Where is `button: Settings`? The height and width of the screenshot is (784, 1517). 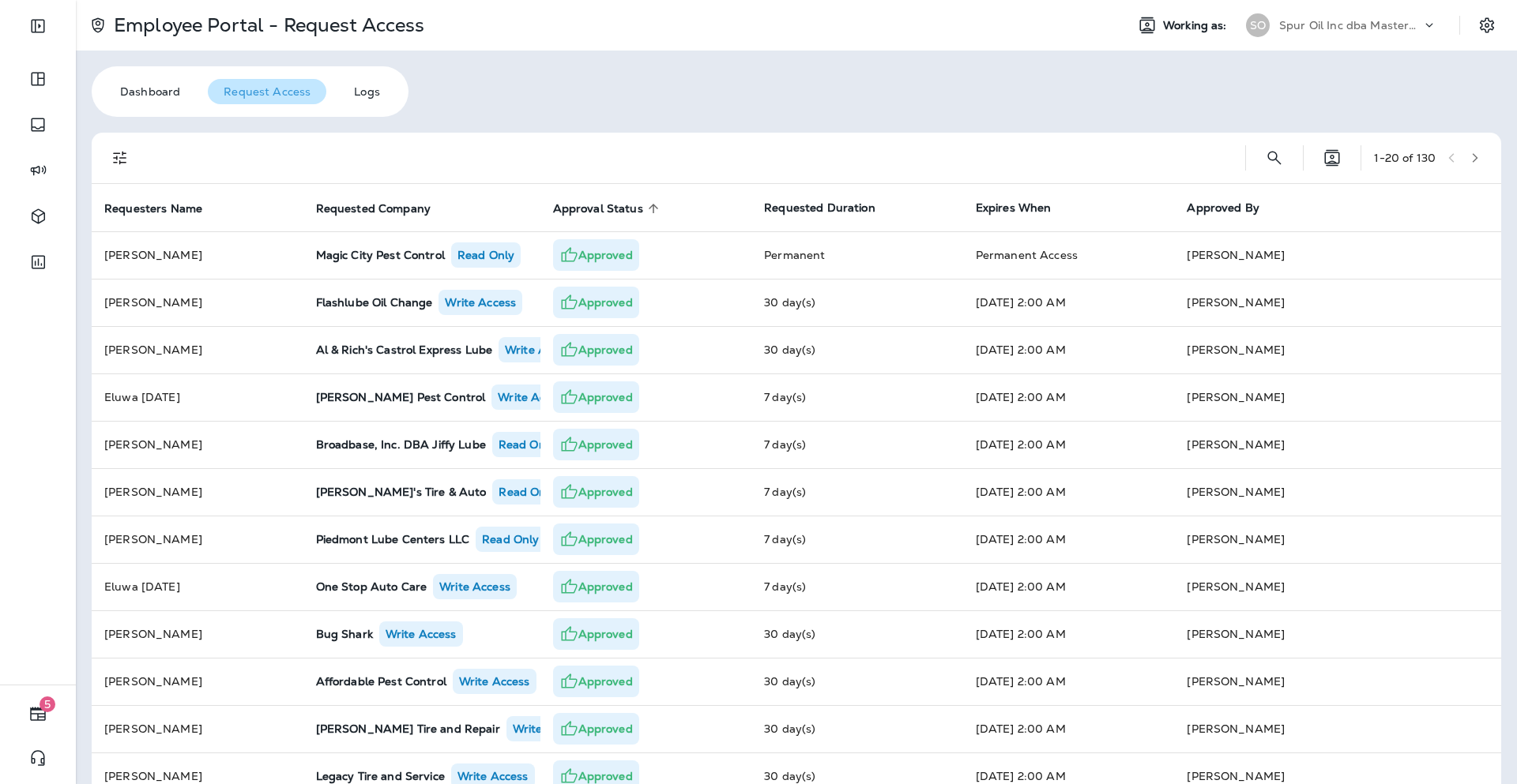 button: Settings is located at coordinates (1487, 25).